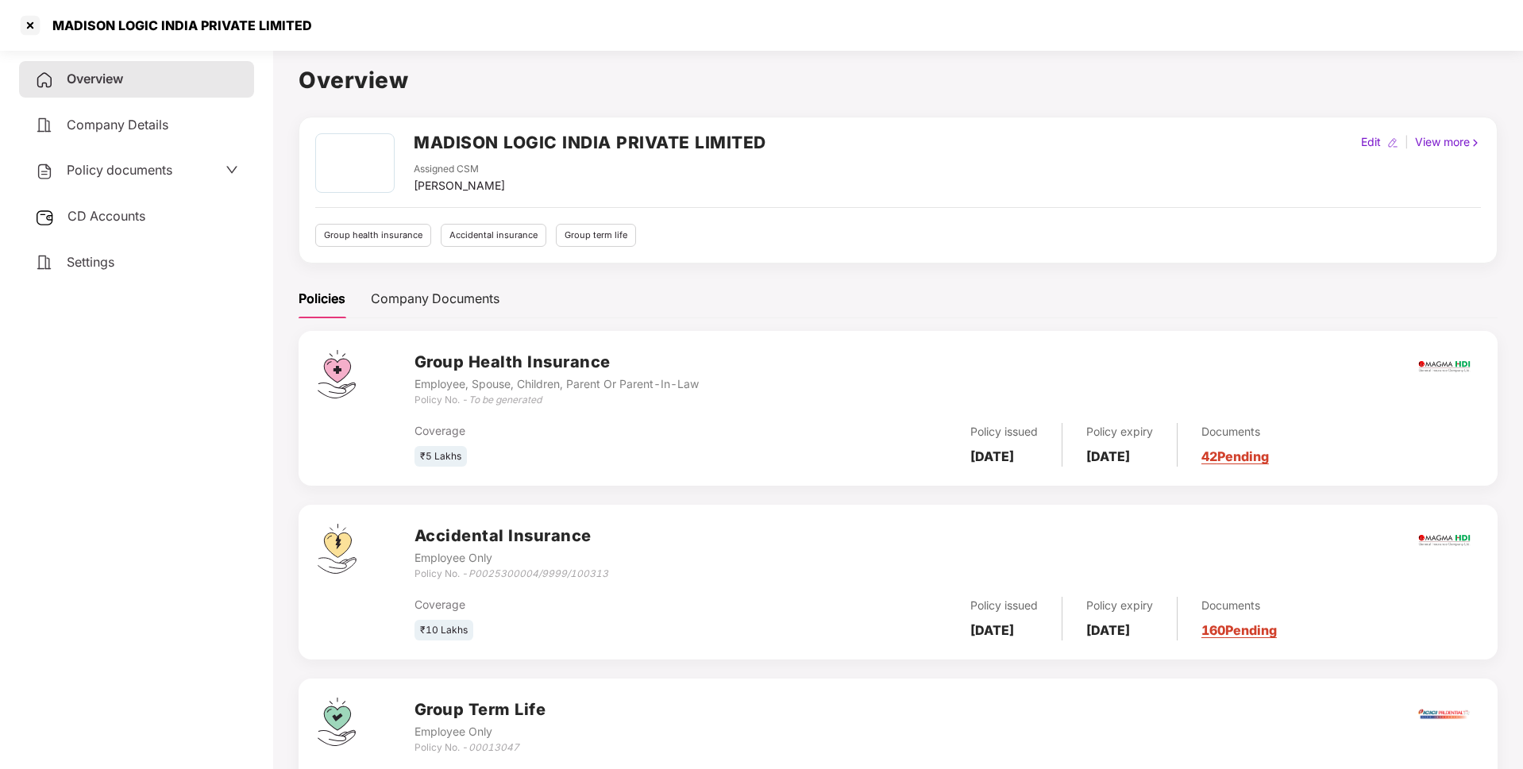  I want to click on div: Company Documents, so click(435, 298).